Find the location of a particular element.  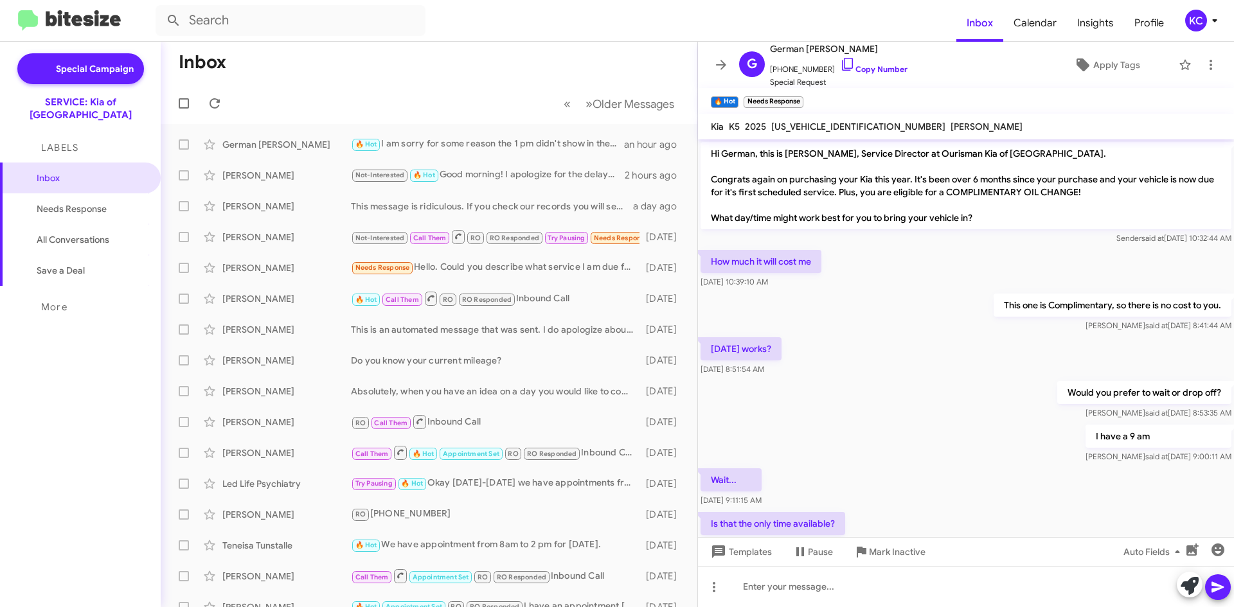

span: Pause is located at coordinates (820, 552).